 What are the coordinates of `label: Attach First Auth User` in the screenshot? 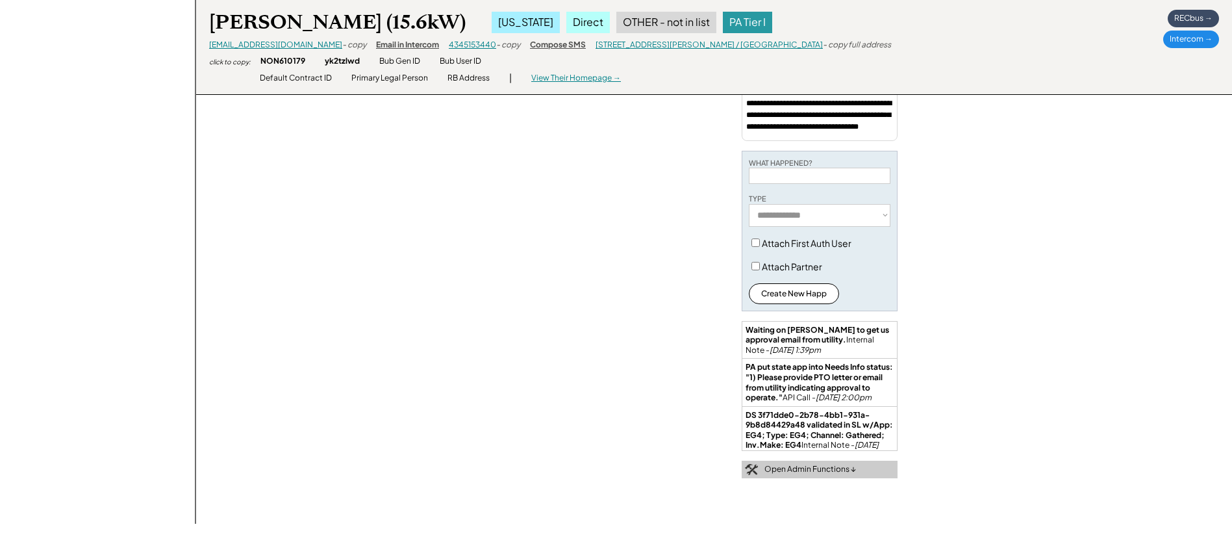 It's located at (807, 243).